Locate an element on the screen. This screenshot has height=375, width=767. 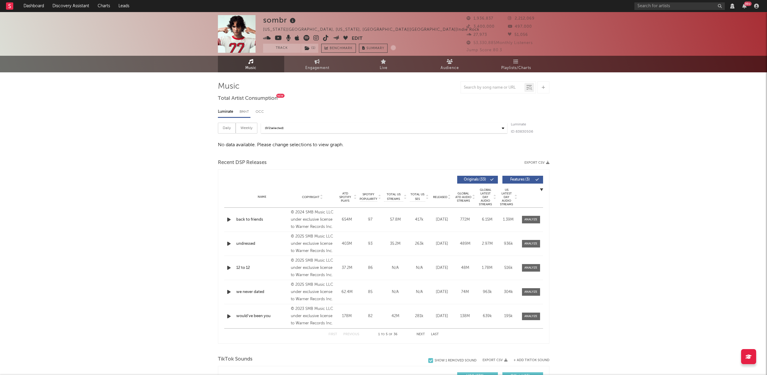
div: OCC is located at coordinates (259, 112).